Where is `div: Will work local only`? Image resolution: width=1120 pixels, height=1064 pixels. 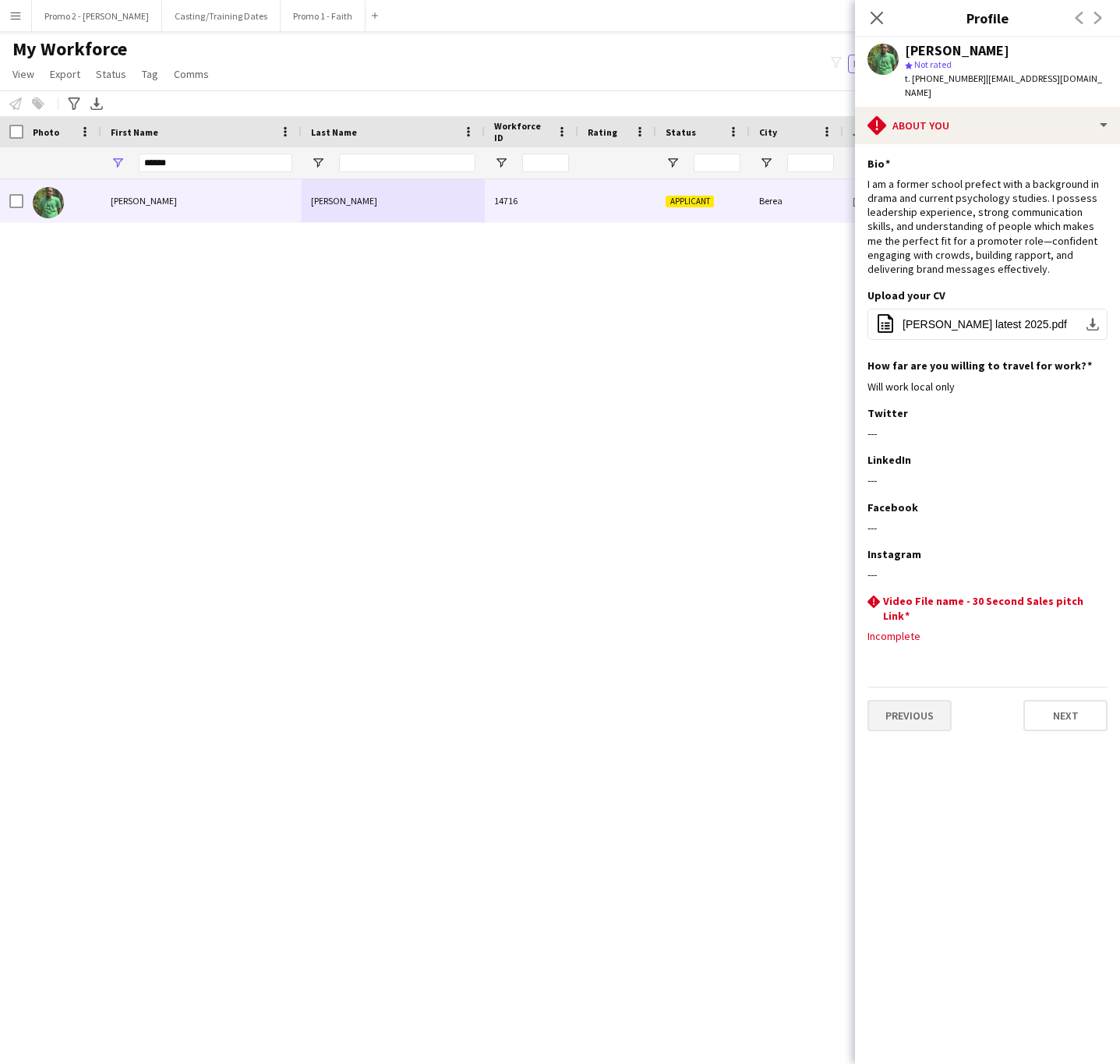
div: Will work local only is located at coordinates (988, 386).